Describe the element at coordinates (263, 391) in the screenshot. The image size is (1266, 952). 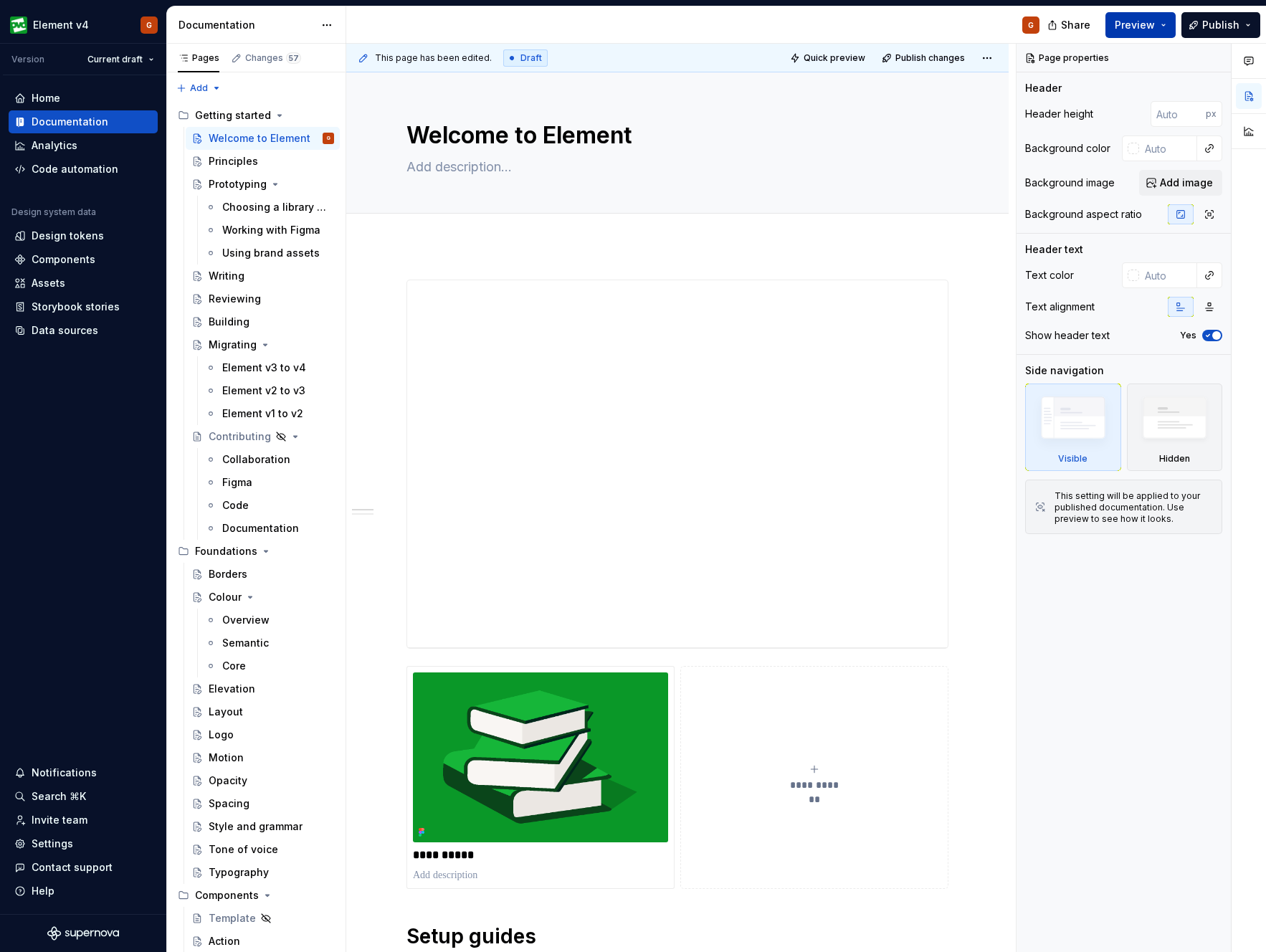
I see `div: Element v2 to v3` at that location.